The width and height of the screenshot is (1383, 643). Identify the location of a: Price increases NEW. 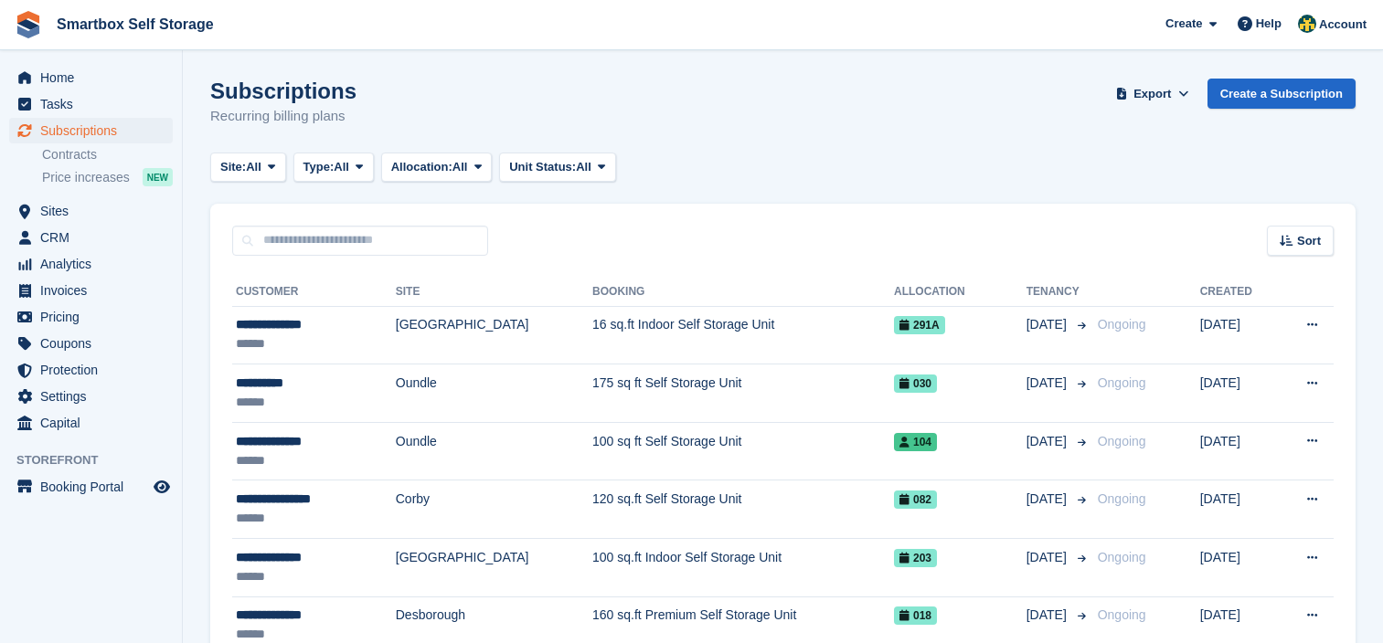
(107, 177).